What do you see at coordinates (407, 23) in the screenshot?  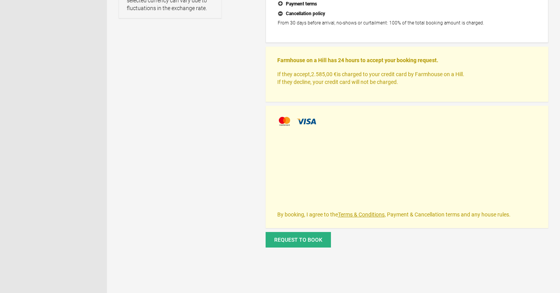 I see `p: From 30 days before arrival, no-shows or curtailment: 100% of the total booking amount is charged.` at bounding box center [407, 23].